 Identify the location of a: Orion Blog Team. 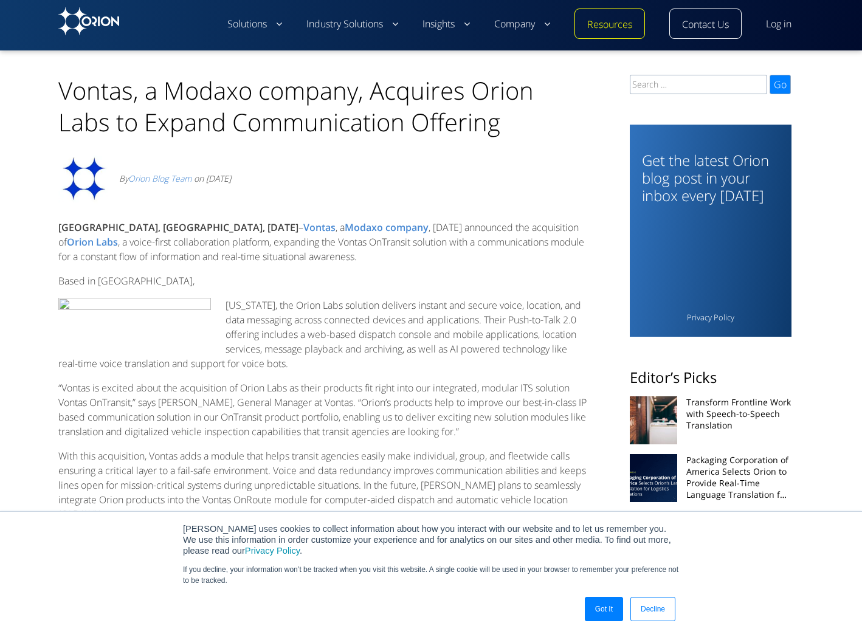
(160, 179).